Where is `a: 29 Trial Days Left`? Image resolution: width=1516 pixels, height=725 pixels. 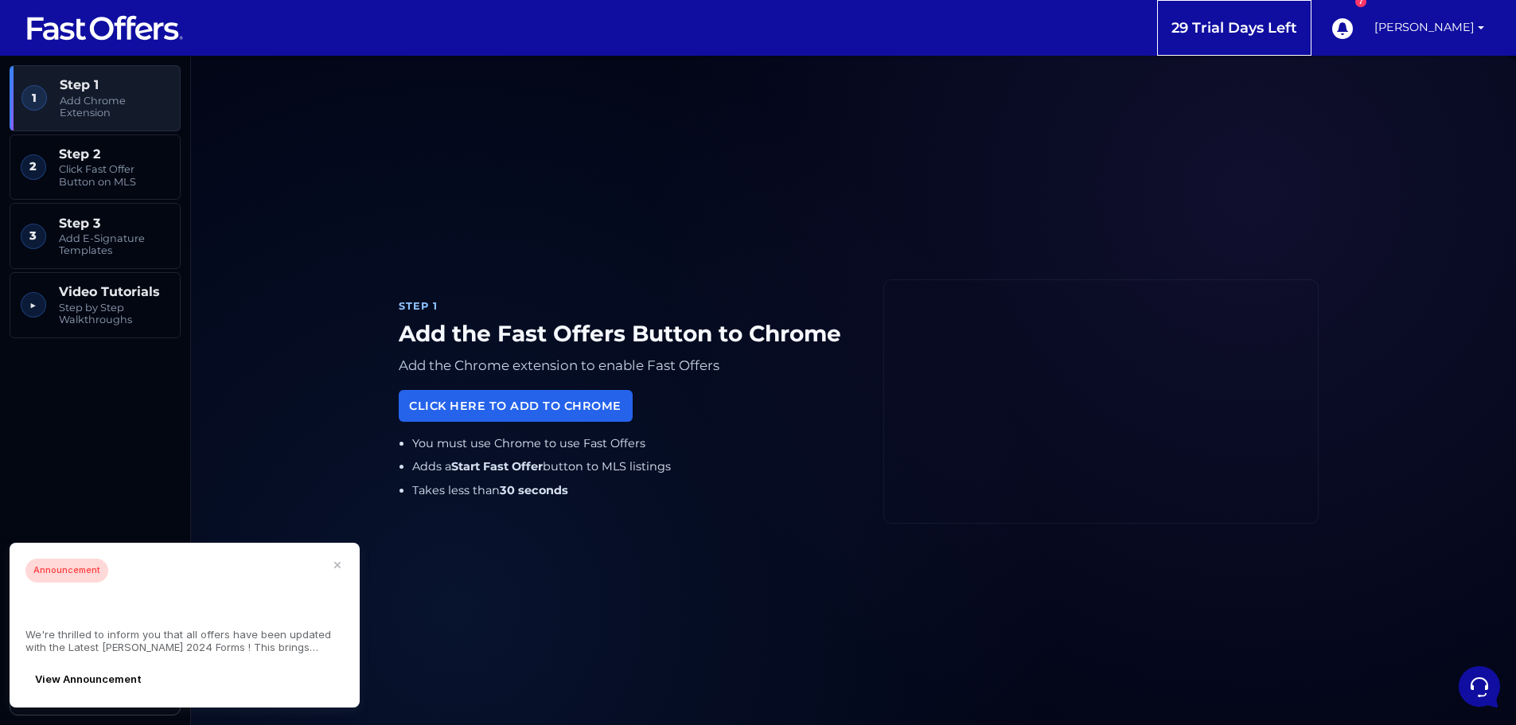 a: 29 Trial Days Left is located at coordinates (1234, 28).